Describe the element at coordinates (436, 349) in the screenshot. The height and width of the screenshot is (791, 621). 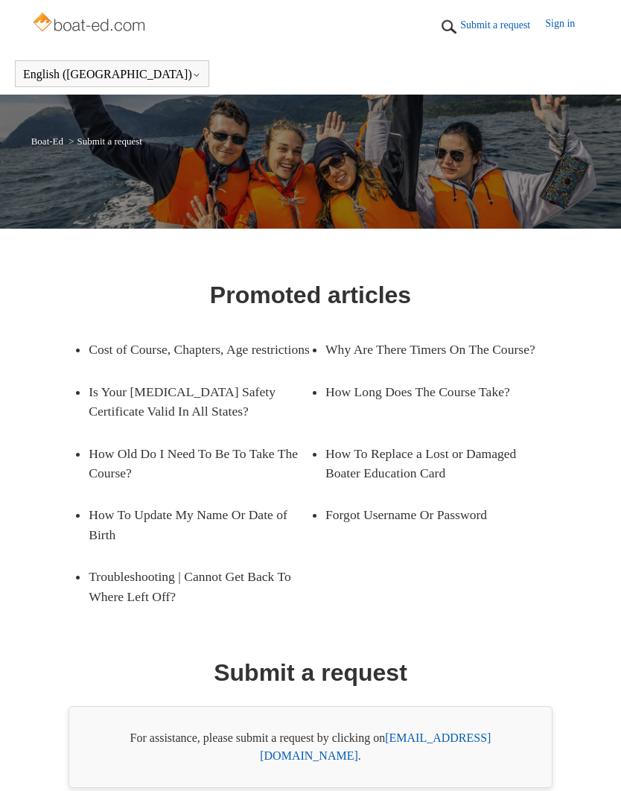
I see `a: Why Are There Timers On The Course?` at that location.